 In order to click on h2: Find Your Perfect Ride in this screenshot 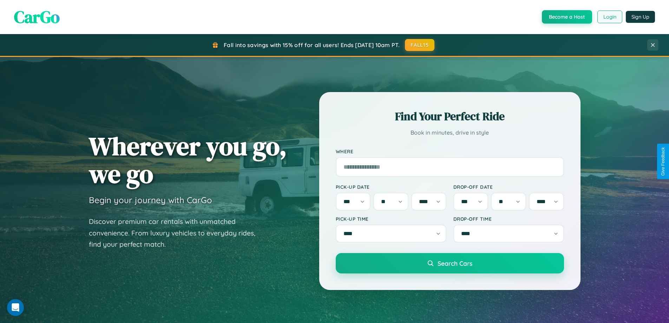, I will do `click(450, 116)`.